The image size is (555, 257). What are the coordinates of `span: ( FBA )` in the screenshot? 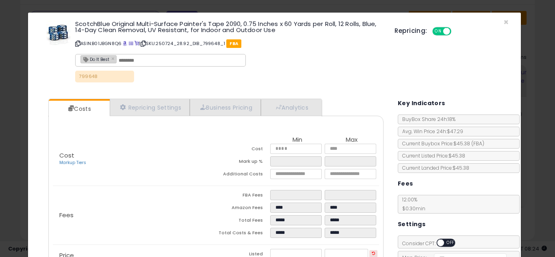 It's located at (478, 143).